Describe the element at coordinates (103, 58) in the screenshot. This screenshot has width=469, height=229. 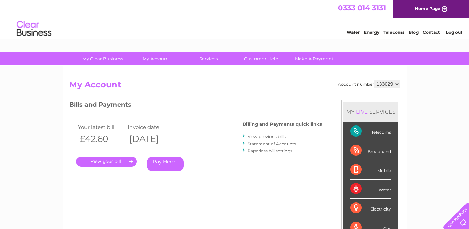
I see `a: My Clear Business` at that location.